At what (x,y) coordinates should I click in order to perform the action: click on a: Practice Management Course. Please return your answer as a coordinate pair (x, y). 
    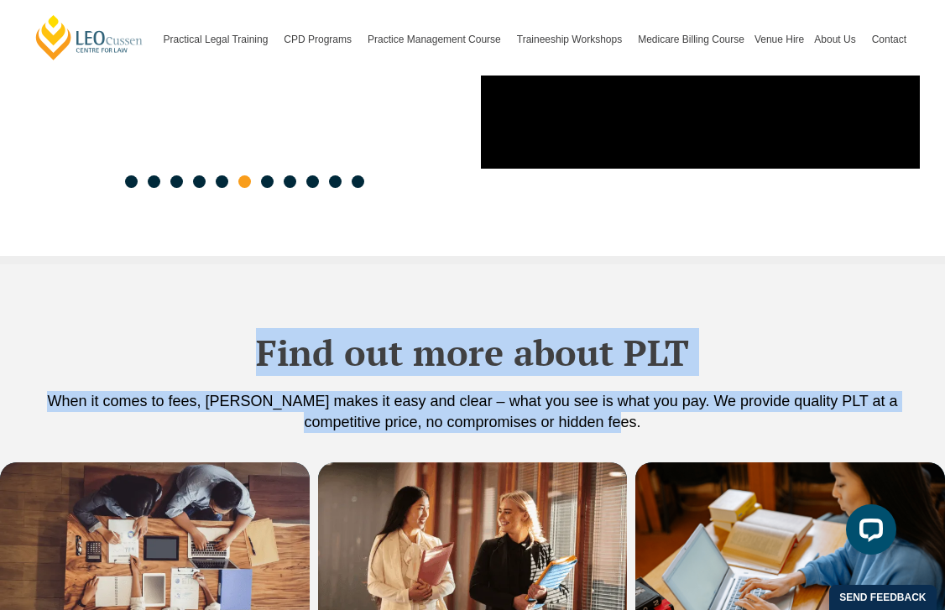
    Looking at the image, I should click on (437, 39).